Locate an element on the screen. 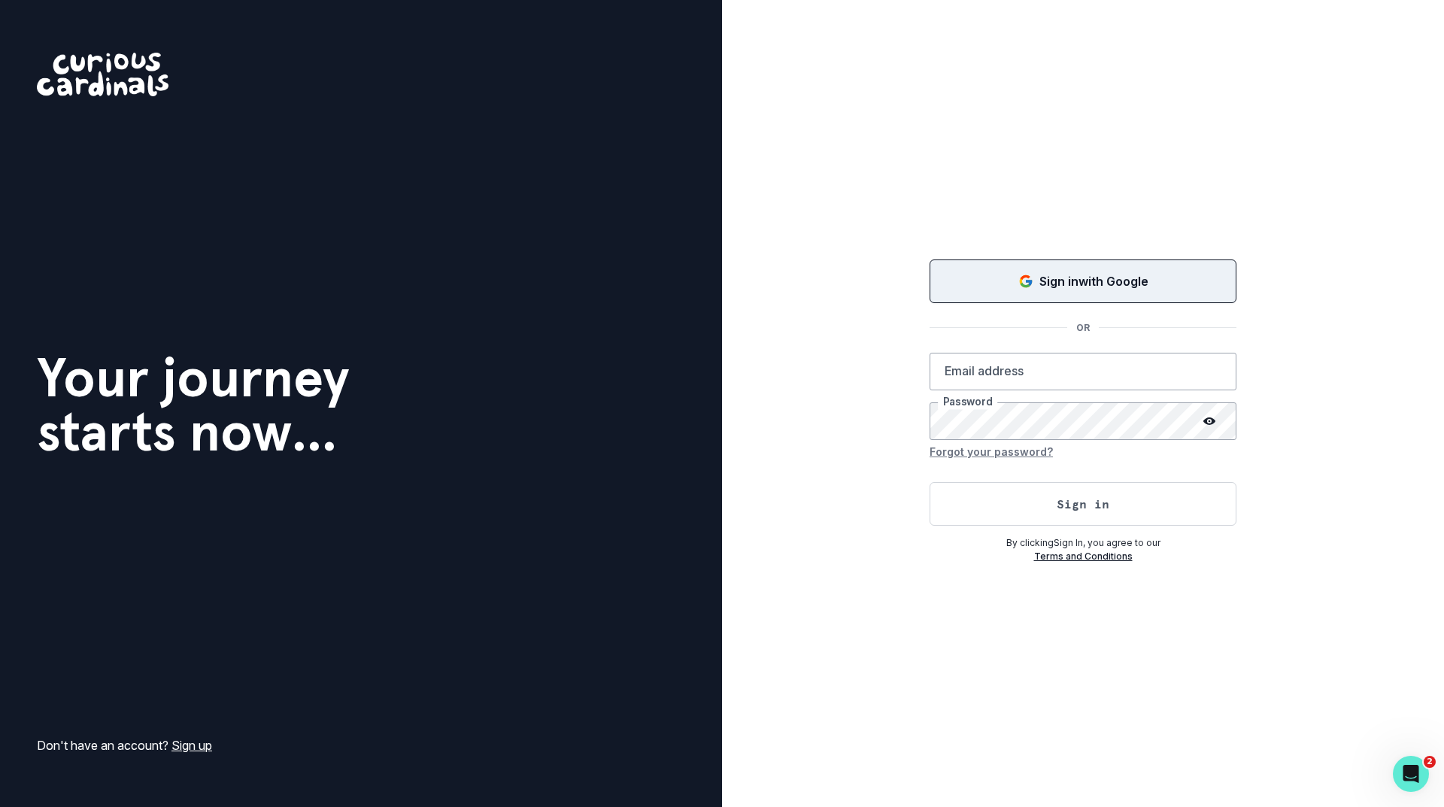 The width and height of the screenshot is (1444, 807). img: Curious Cardinals Logo is located at coordinates (102, 74).